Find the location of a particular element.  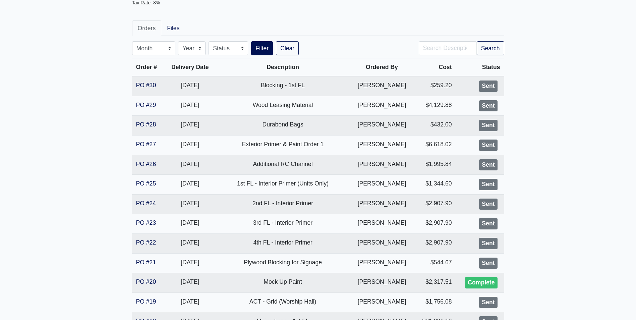

th: Order # is located at coordinates (148, 67).